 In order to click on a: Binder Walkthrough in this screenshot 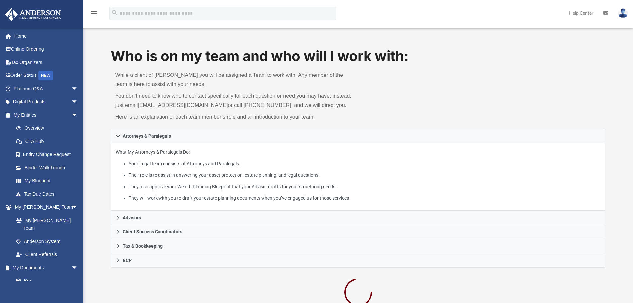, I will do `click(49, 167)`.